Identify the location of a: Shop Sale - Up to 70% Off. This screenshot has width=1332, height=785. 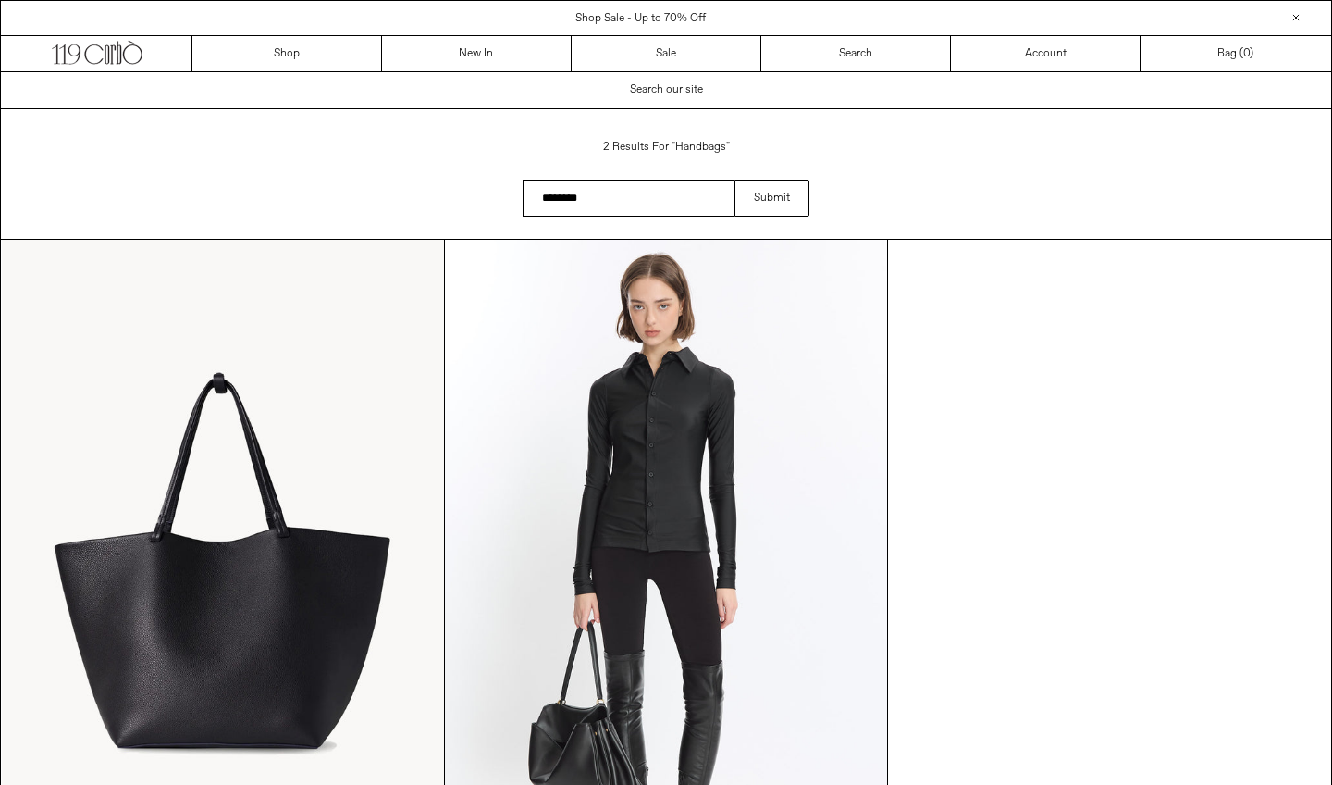
(640, 19).